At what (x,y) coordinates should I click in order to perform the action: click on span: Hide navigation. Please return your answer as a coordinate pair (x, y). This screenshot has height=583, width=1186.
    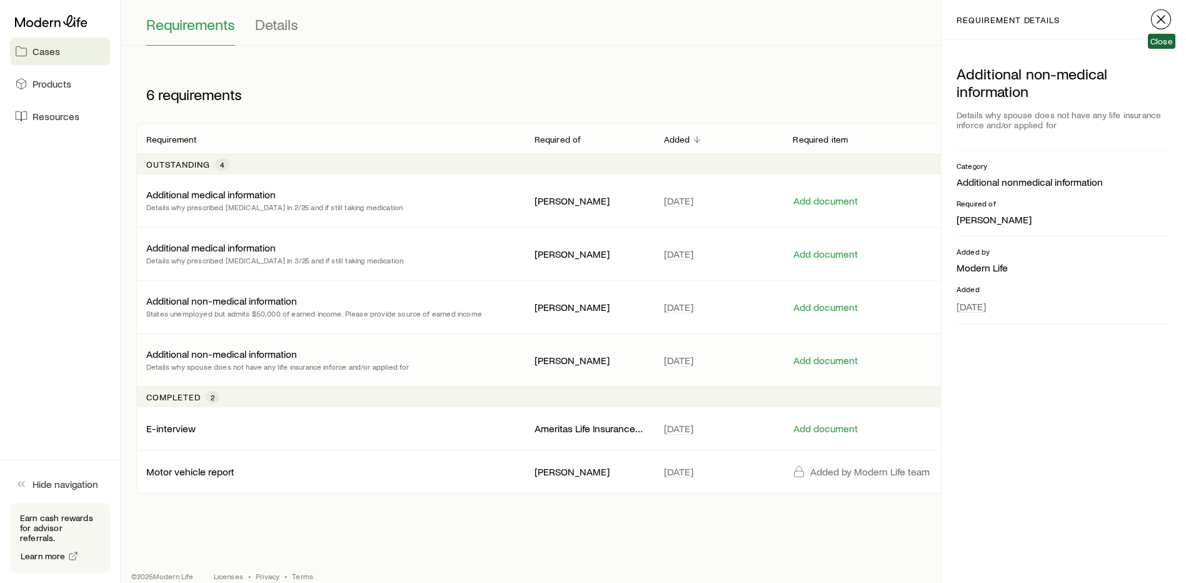
    Looking at the image, I should click on (65, 484).